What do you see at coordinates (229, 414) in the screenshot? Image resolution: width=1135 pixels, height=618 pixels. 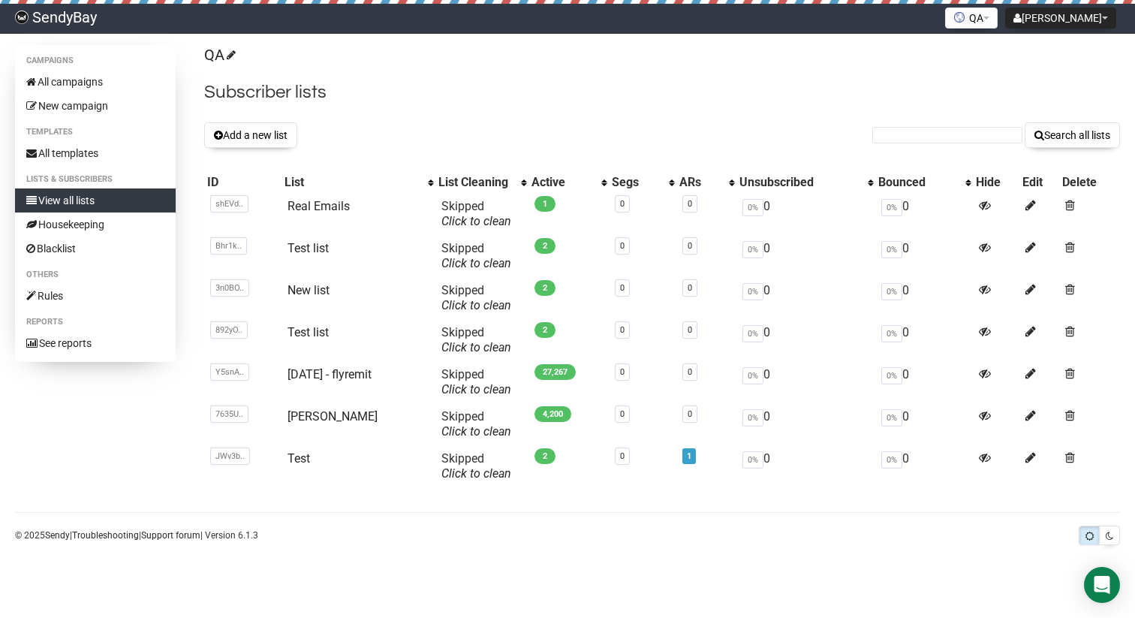 I see `span: 7635U..` at bounding box center [229, 414].